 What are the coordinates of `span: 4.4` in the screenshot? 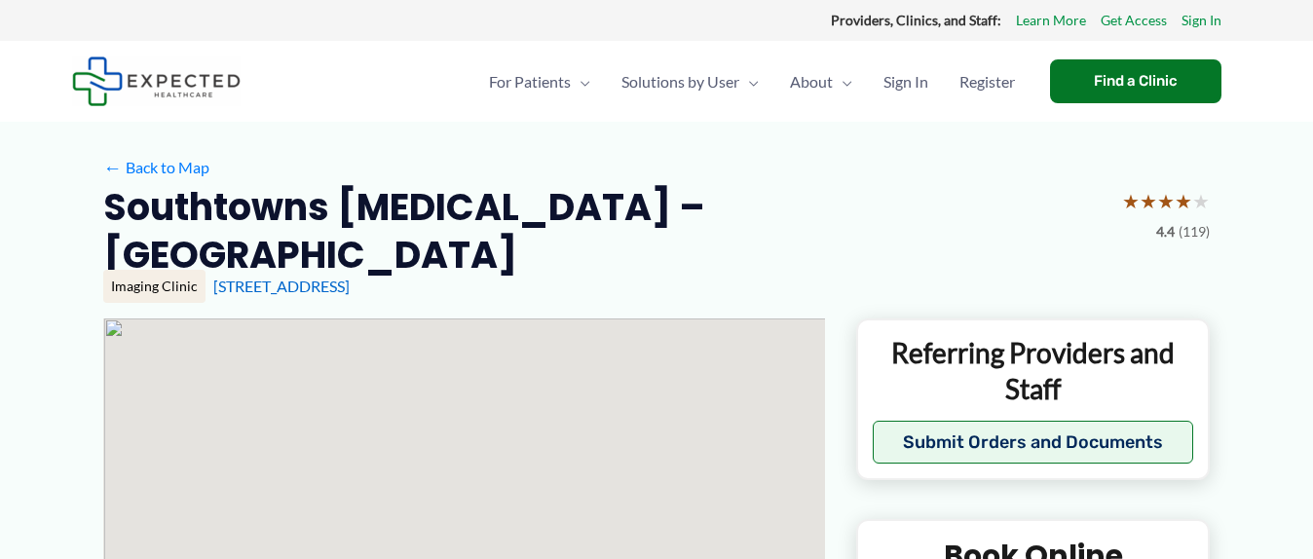 It's located at (1165, 232).